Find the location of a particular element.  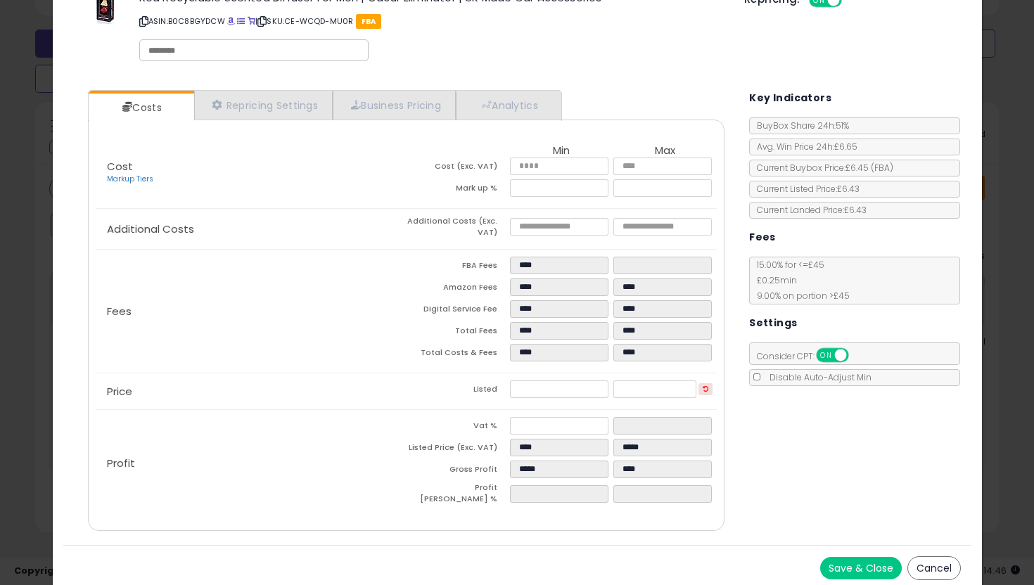

p: Cost is located at coordinates (251, 173).